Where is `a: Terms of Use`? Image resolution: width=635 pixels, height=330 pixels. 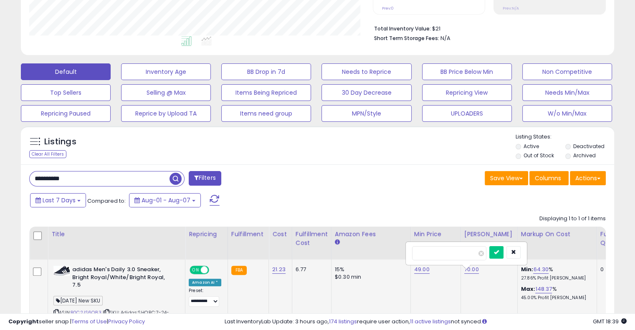
a: Terms of Use is located at coordinates (89, 321).